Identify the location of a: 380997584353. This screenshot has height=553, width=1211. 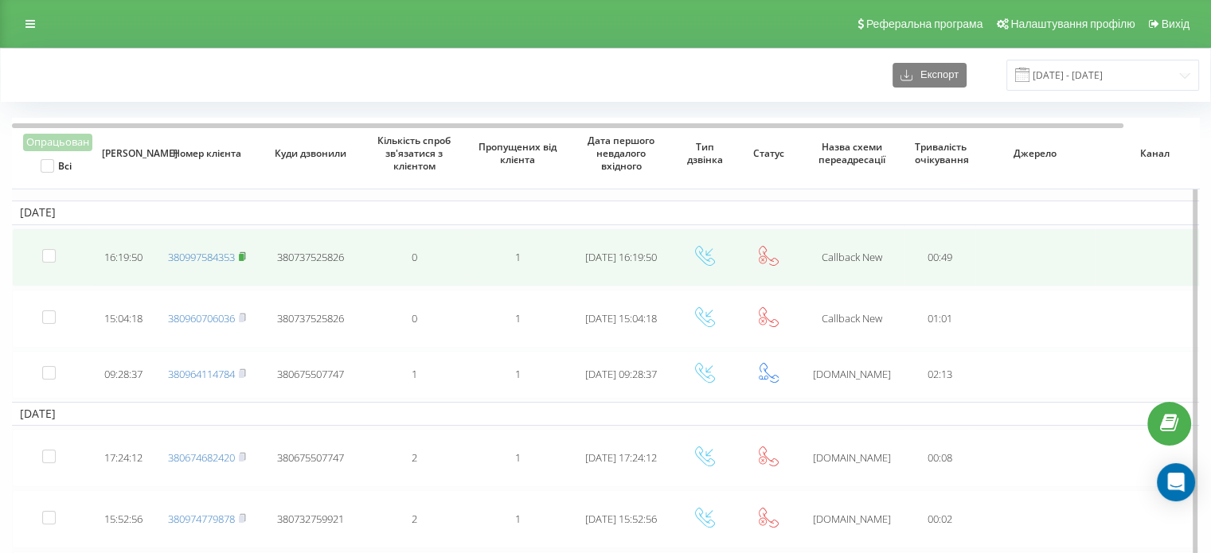
(201, 257).